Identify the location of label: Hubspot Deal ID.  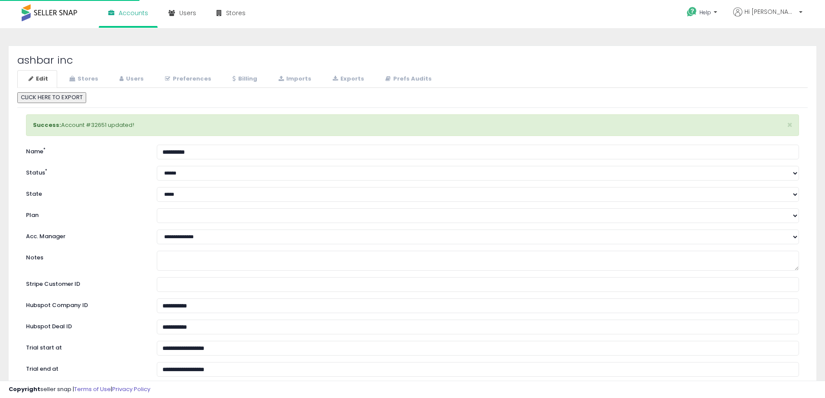
(85, 325).